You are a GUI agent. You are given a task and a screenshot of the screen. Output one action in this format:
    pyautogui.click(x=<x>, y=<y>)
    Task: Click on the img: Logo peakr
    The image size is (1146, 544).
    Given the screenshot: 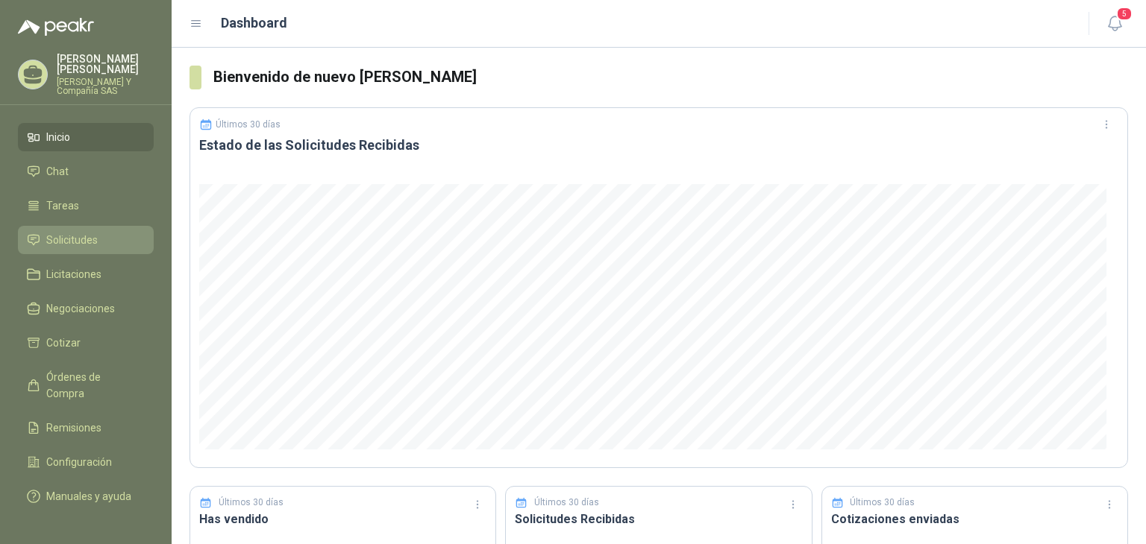 What is the action you would take?
    pyautogui.click(x=56, y=27)
    